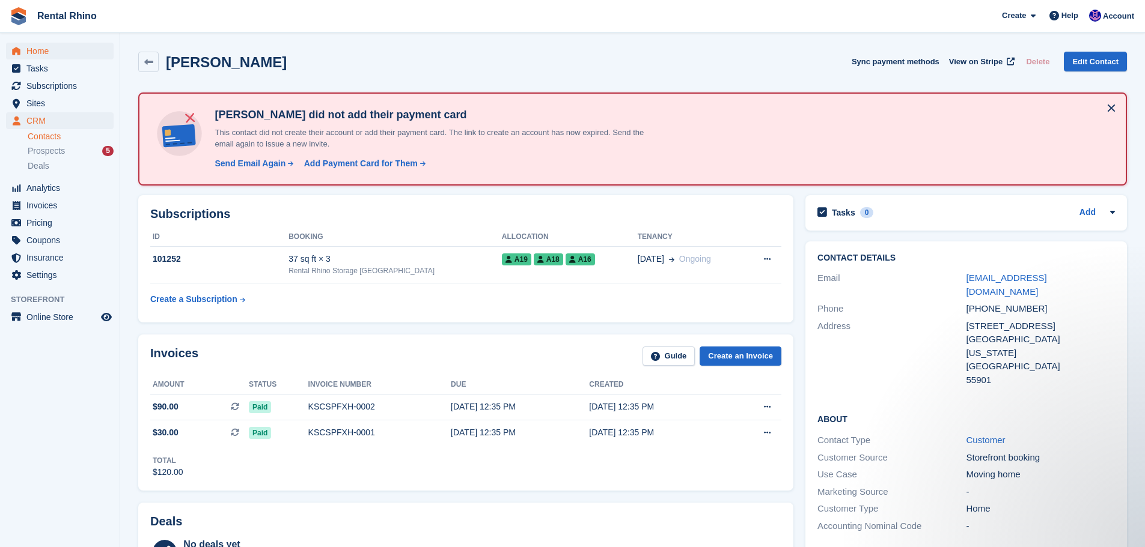  Describe the element at coordinates (1087, 213) in the screenshot. I see `a: Add` at that location.